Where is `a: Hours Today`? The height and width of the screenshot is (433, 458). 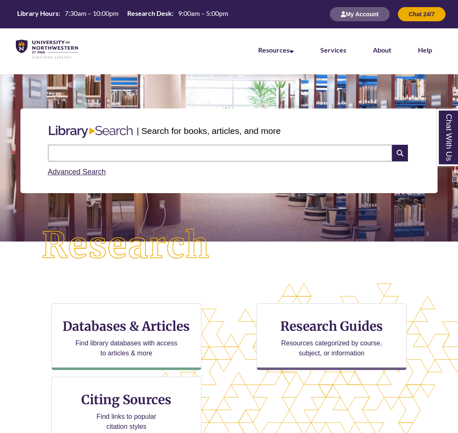 a: Hours Today is located at coordinates (123, 14).